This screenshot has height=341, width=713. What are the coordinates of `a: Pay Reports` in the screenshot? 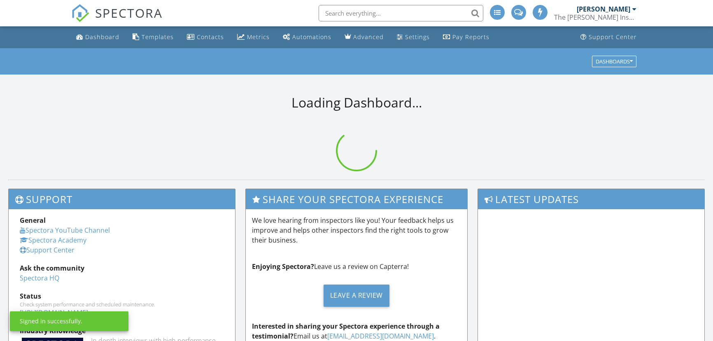 It's located at (466, 37).